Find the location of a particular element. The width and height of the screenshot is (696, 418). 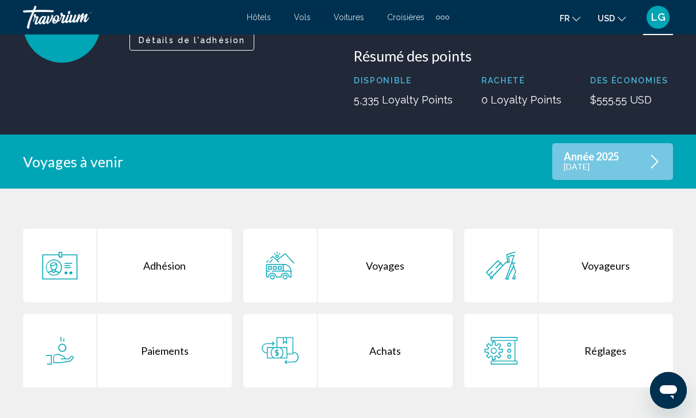

p: 5,335 Loyalty Points is located at coordinates (403, 100).